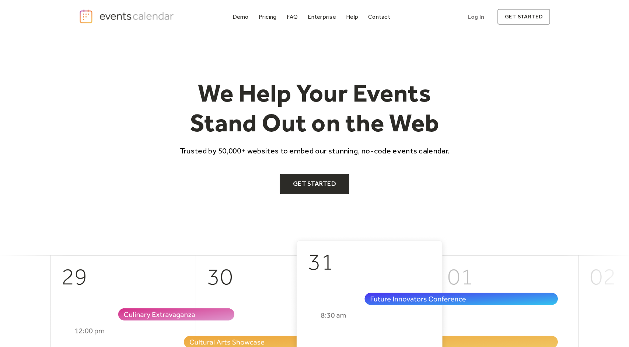 The height and width of the screenshot is (347, 629). Describe the element at coordinates (315, 108) in the screenshot. I see `h1: We Help Your Events Stand Out on the Web` at that location.